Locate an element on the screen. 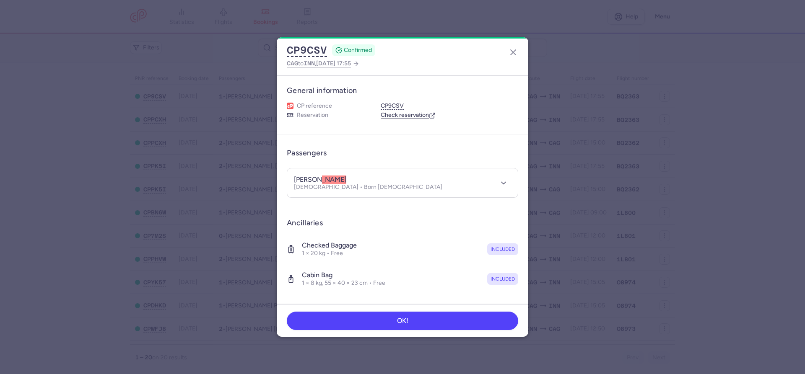 Image resolution: width=805 pixels, height=374 pixels. h3: Ancillaries is located at coordinates (402, 223).